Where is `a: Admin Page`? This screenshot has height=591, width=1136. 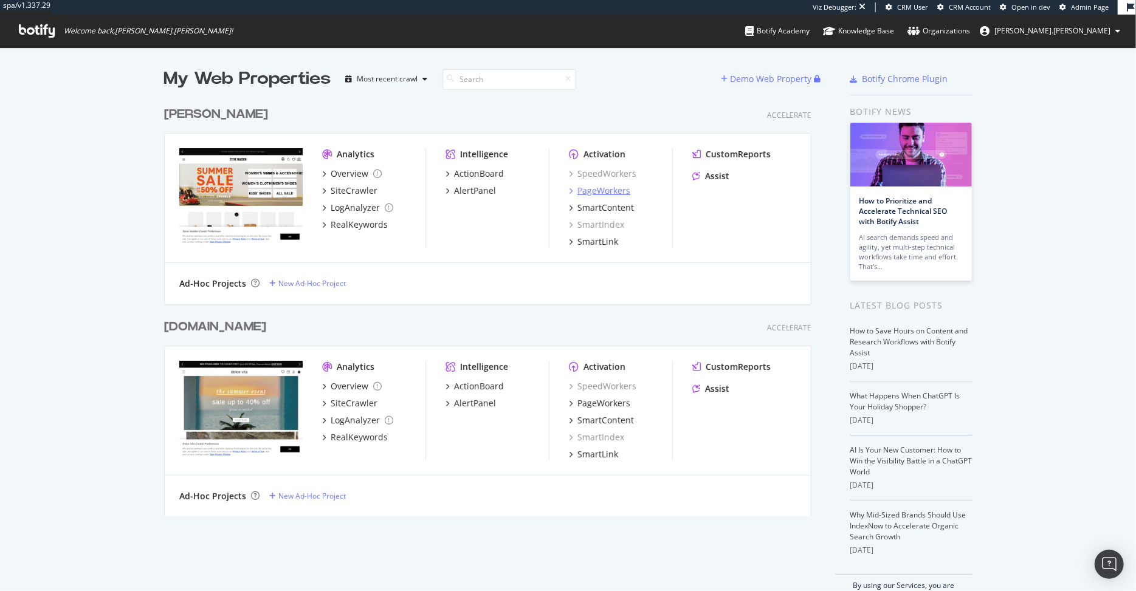
a: Admin Page is located at coordinates (1084, 7).